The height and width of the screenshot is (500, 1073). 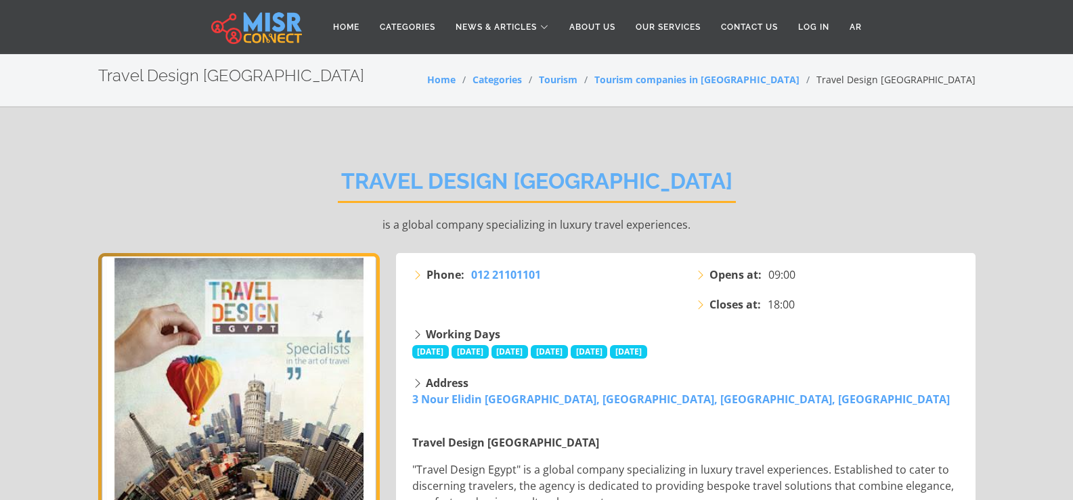 I want to click on strong: Working Days, so click(x=463, y=335).